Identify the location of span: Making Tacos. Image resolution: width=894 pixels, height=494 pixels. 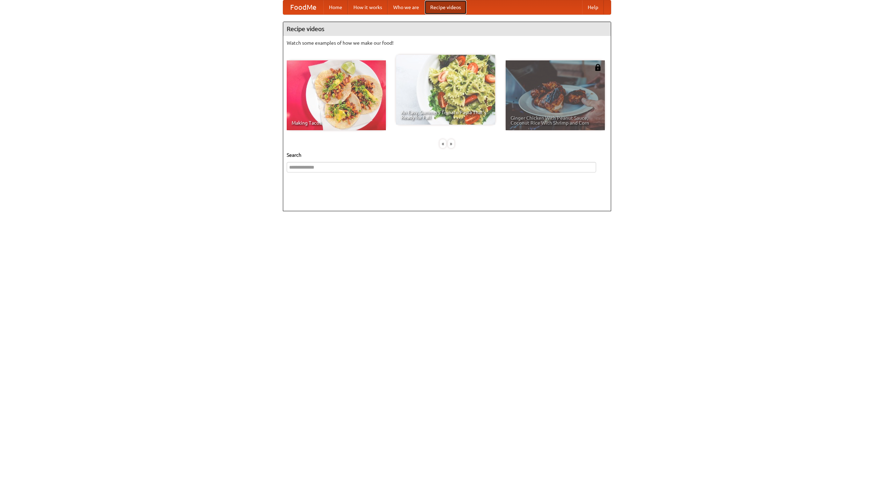
(336, 123).